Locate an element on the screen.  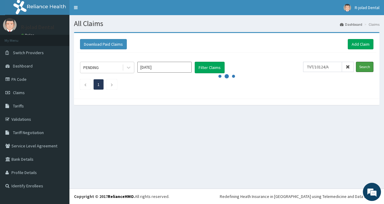
footer: All rights reserved. is located at coordinates (227, 196).